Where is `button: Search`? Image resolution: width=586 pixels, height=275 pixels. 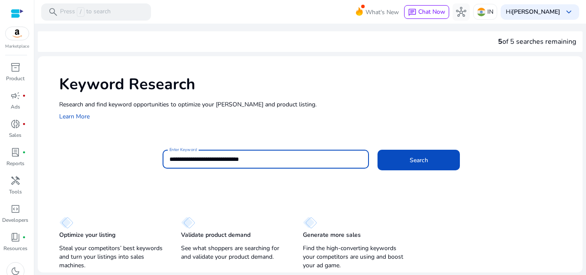 button: Search is located at coordinates (418, 160).